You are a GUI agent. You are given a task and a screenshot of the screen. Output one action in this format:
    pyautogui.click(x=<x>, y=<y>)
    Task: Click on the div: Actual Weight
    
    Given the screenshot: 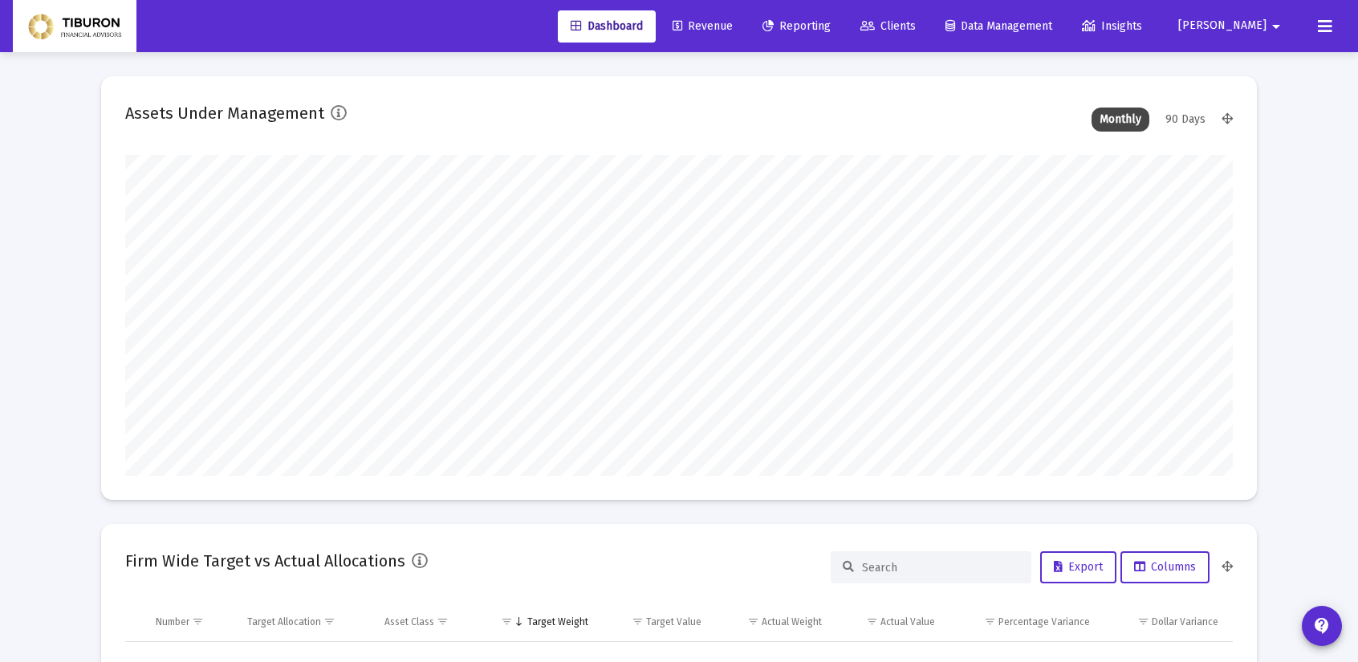 What is the action you would take?
    pyautogui.click(x=791, y=622)
    